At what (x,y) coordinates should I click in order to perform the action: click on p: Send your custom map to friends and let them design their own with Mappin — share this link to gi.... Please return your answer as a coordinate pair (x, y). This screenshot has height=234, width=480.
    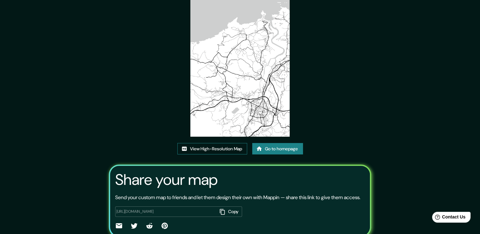
    Looking at the image, I should click on (237, 198).